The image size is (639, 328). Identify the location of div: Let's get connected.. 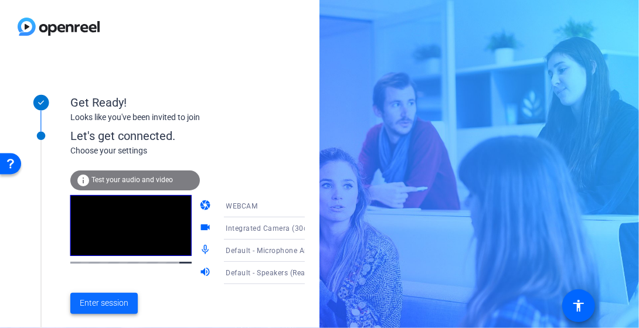
(199, 136).